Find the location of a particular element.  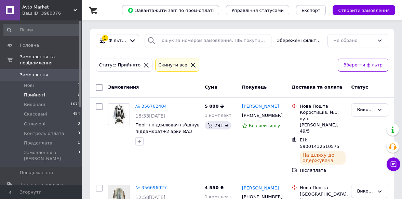

span: Доставка та оплата is located at coordinates (317, 87).